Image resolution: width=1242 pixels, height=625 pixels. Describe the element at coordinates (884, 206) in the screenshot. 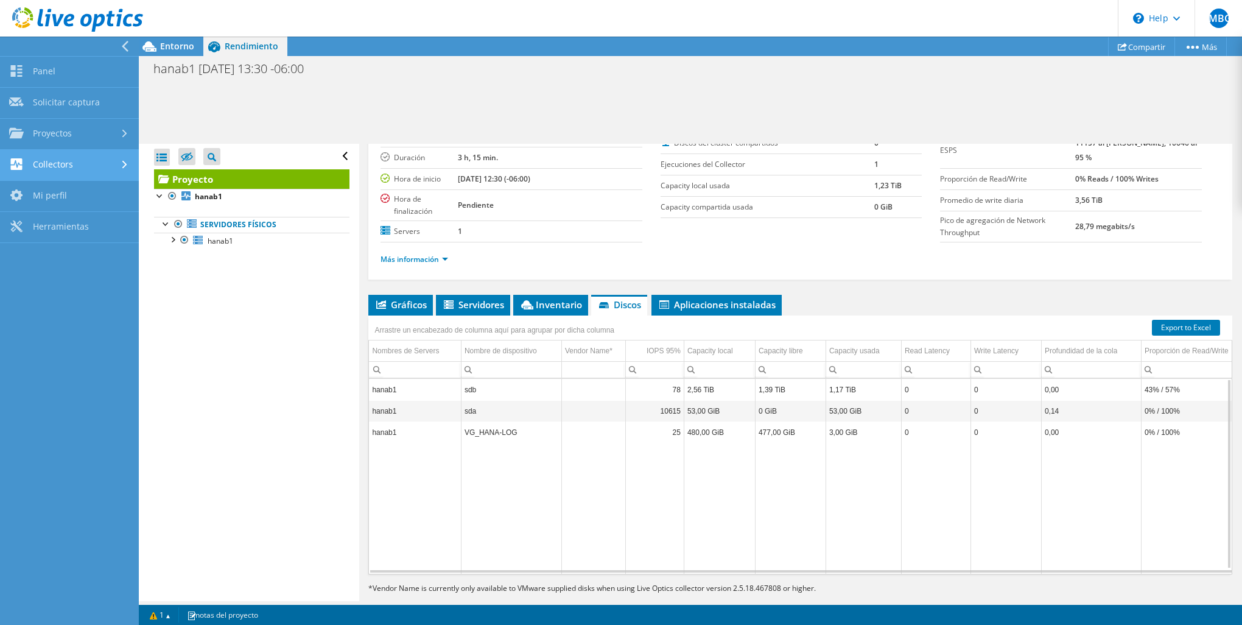

I see `b: 0 GiB` at that location.